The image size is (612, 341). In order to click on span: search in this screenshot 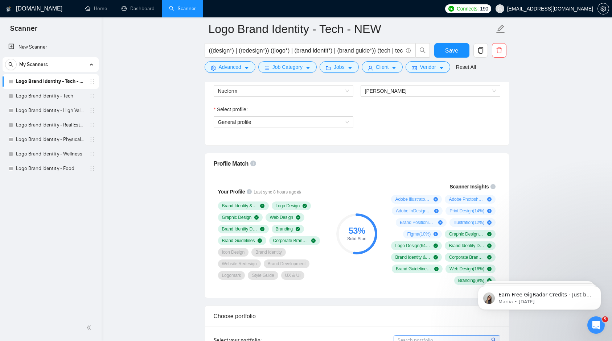, I will do `click(422, 50)`.